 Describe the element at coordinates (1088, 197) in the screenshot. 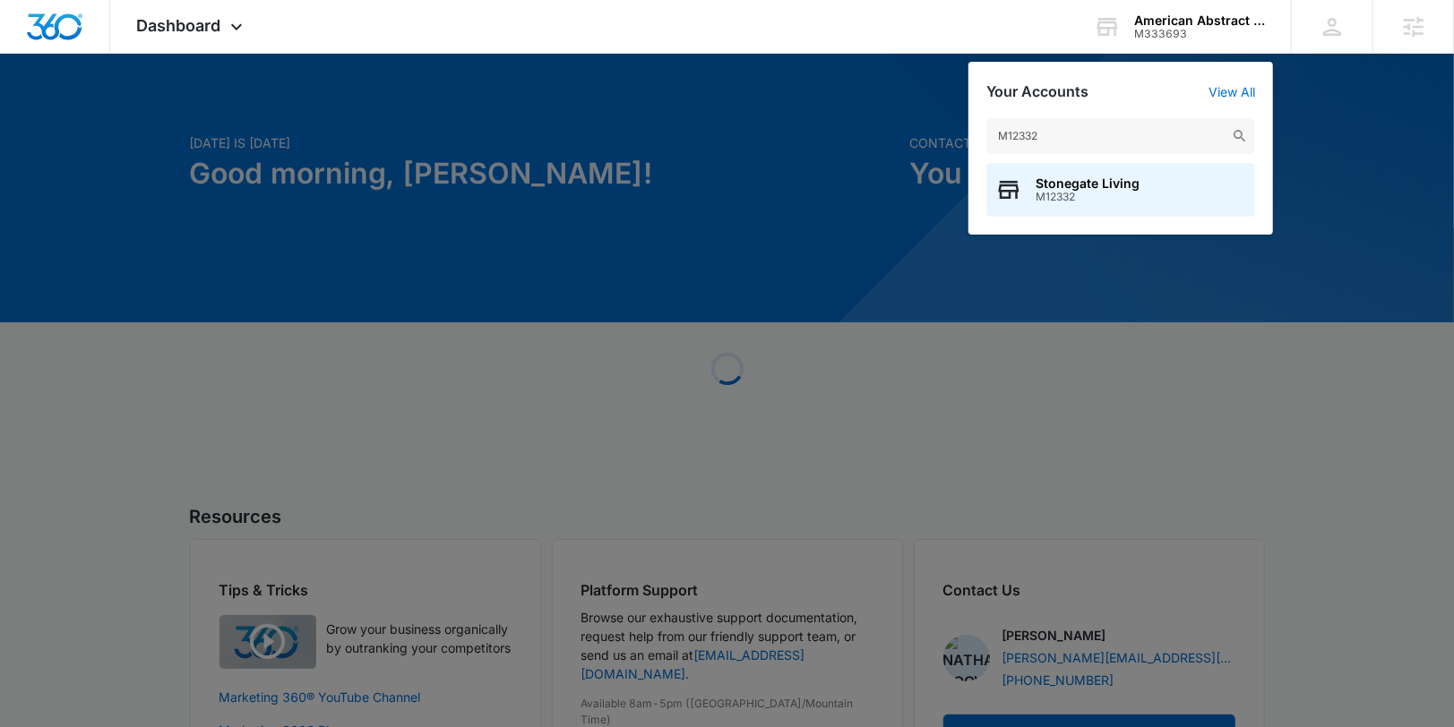

I see `span: M12332` at that location.